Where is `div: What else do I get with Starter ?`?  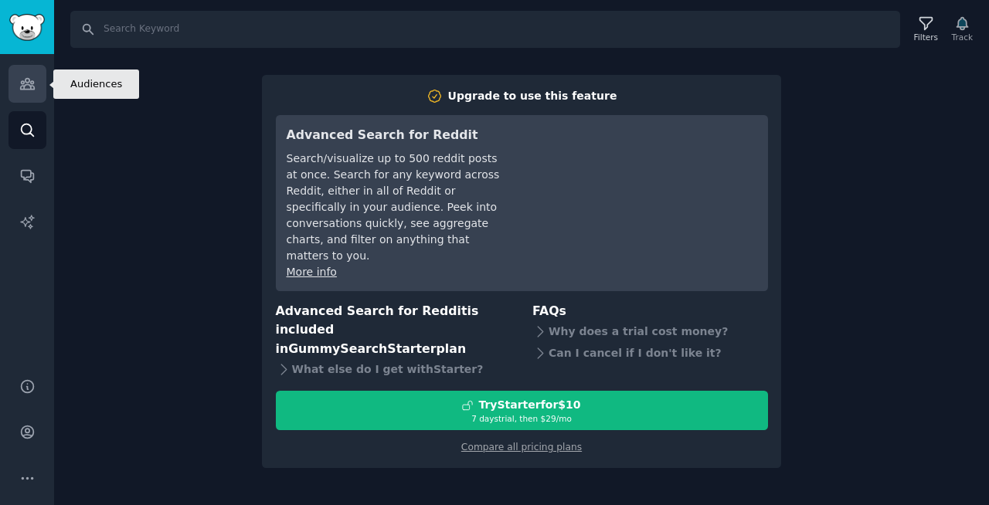 div: What else do I get with Starter ? is located at coordinates (393, 369).